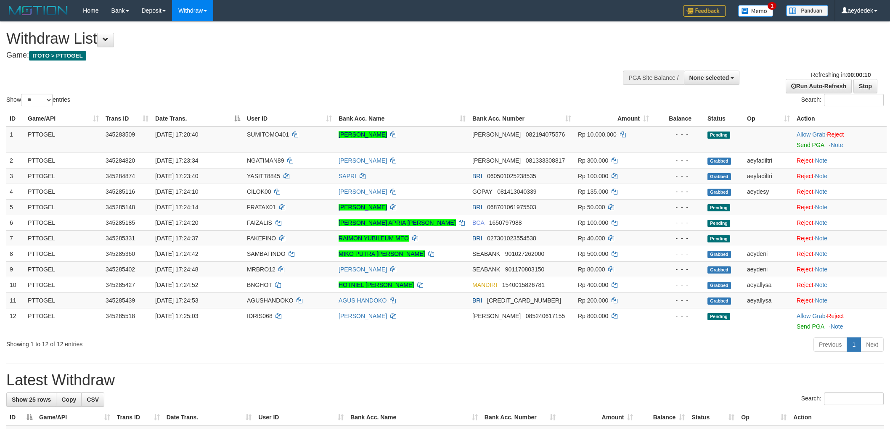 Image resolution: width=890 pixels, height=429 pixels. I want to click on span: Copy, so click(69, 400).